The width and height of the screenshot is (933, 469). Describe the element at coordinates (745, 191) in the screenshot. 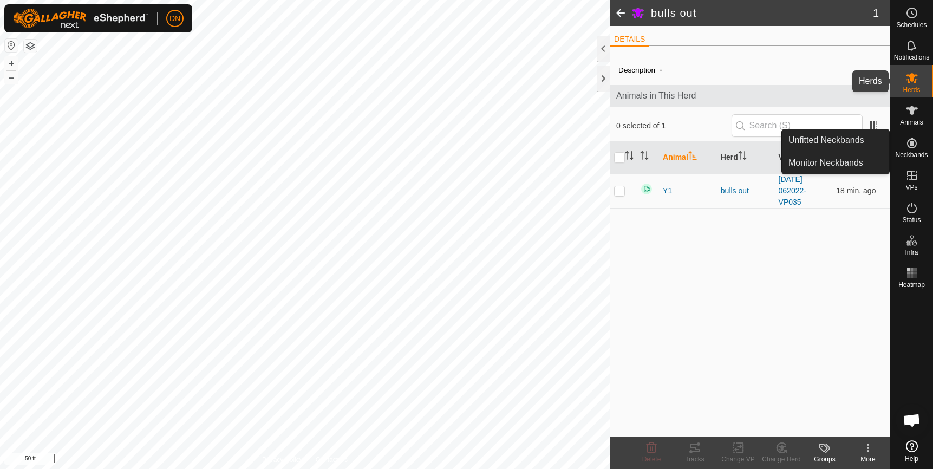

I see `div: bulls out` at that location.